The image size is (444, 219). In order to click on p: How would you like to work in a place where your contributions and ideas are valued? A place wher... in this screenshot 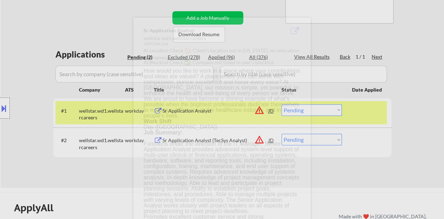, I will do `click(222, 93)`.